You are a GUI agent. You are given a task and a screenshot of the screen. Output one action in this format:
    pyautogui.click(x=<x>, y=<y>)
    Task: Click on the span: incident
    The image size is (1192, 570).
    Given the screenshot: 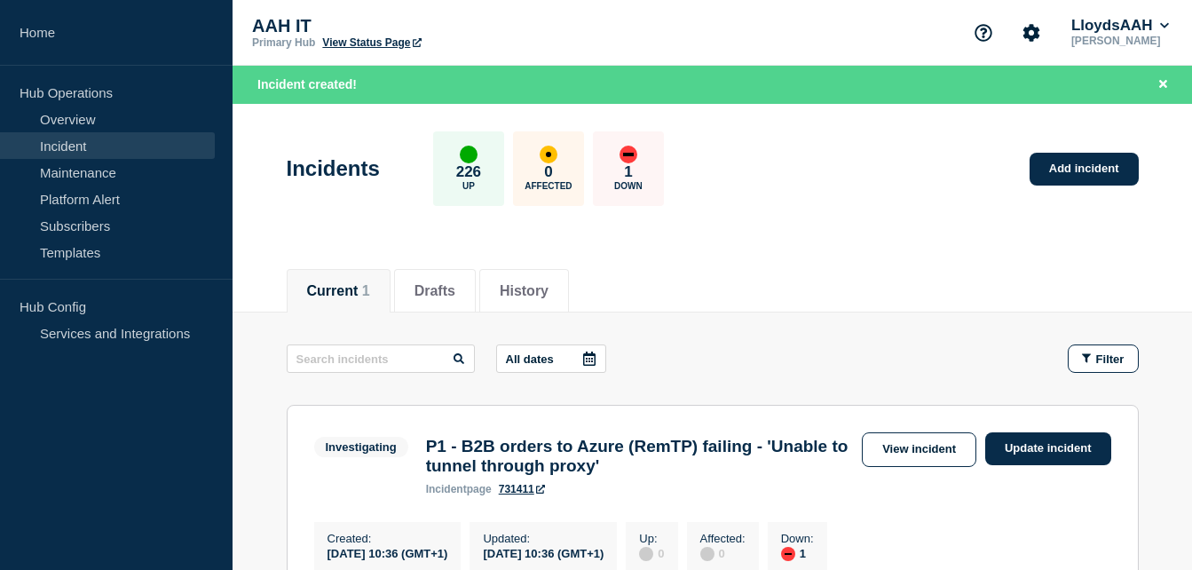 What is the action you would take?
    pyautogui.click(x=447, y=489)
    